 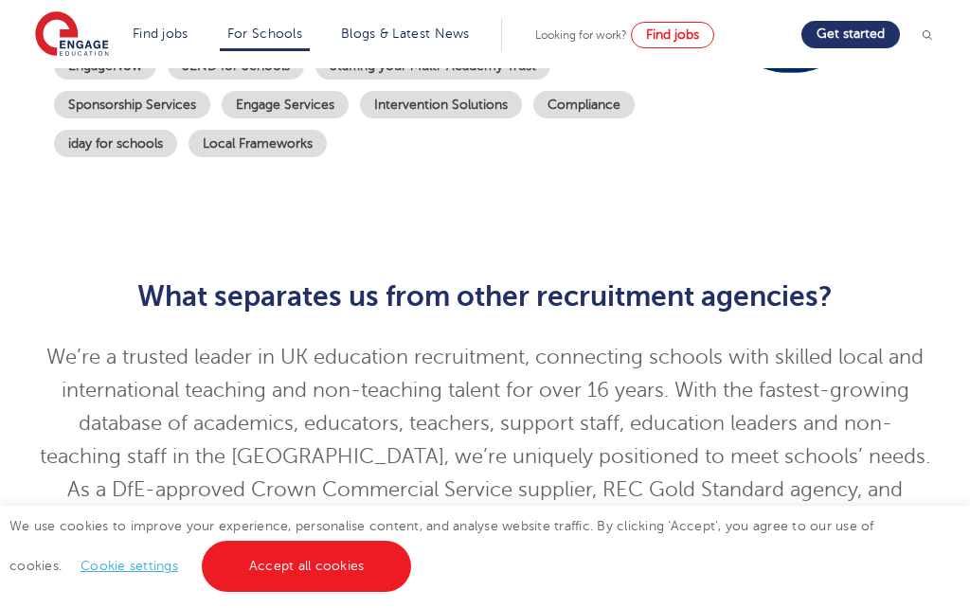 I want to click on a: Accept all cookies, so click(x=307, y=566).